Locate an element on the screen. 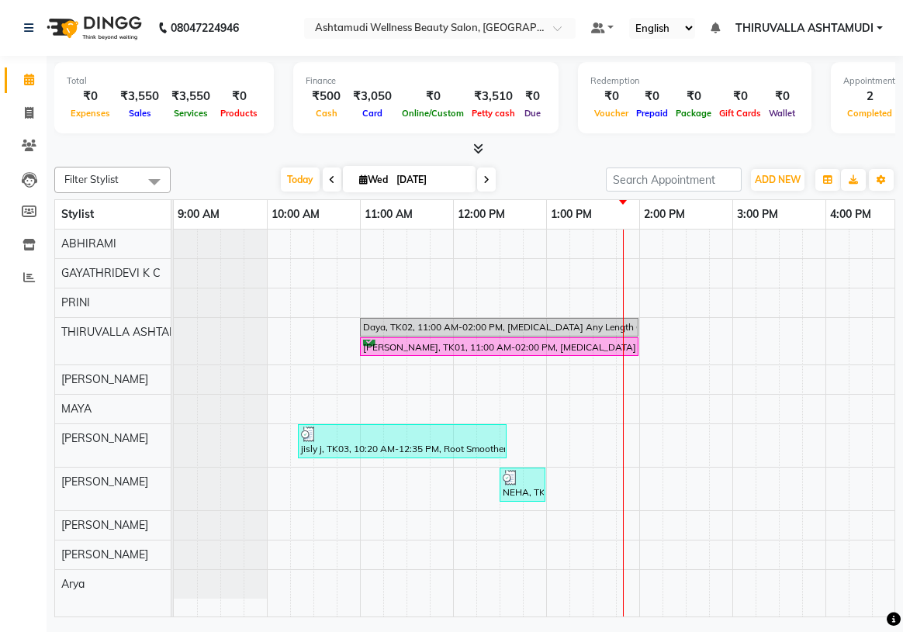 The width and height of the screenshot is (903, 632). span: GAYATHRIDEVI K C is located at coordinates (111, 273).